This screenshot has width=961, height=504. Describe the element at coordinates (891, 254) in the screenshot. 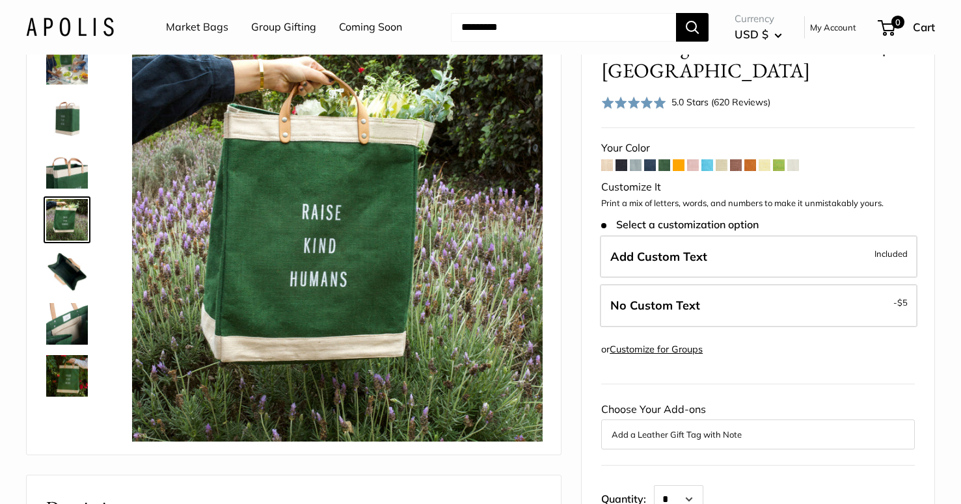

I see `span: Included` at that location.